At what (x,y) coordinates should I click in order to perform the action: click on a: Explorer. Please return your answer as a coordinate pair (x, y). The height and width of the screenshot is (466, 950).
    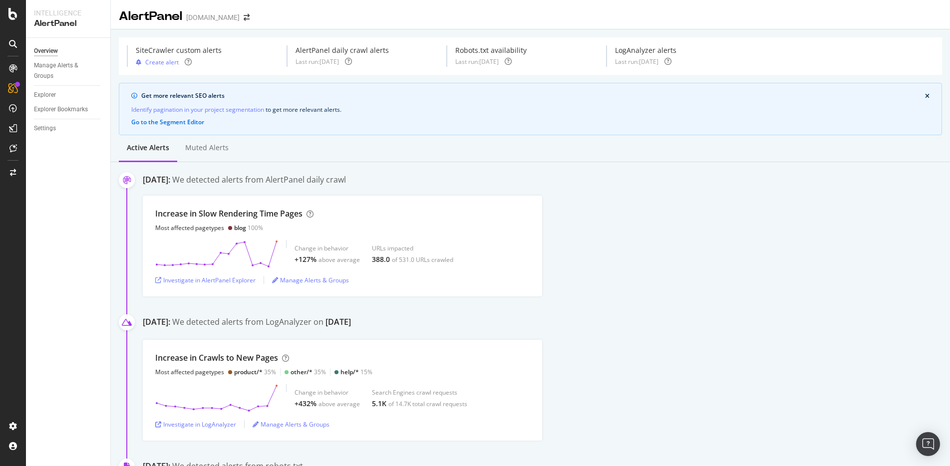
    Looking at the image, I should click on (68, 95).